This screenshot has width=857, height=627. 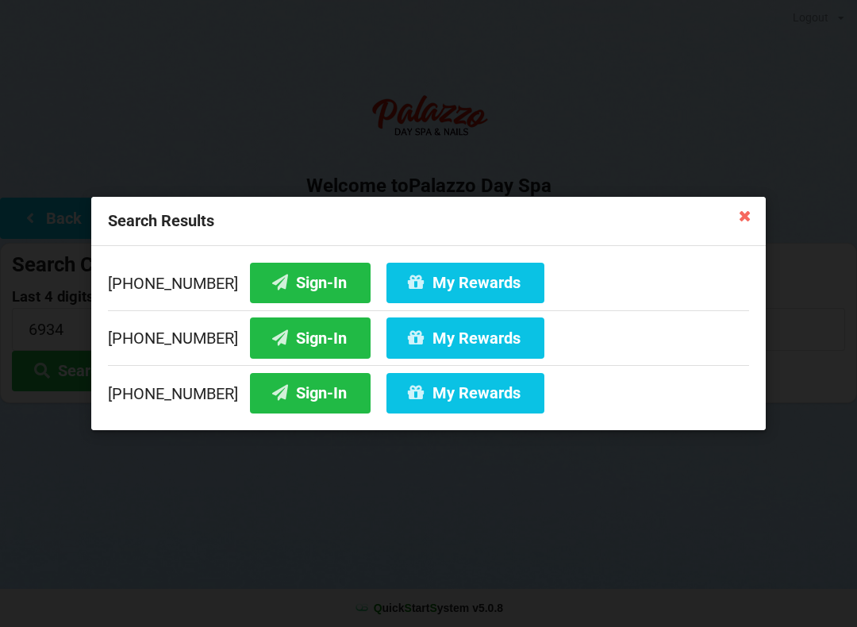 I want to click on div: Search Results, so click(x=429, y=222).